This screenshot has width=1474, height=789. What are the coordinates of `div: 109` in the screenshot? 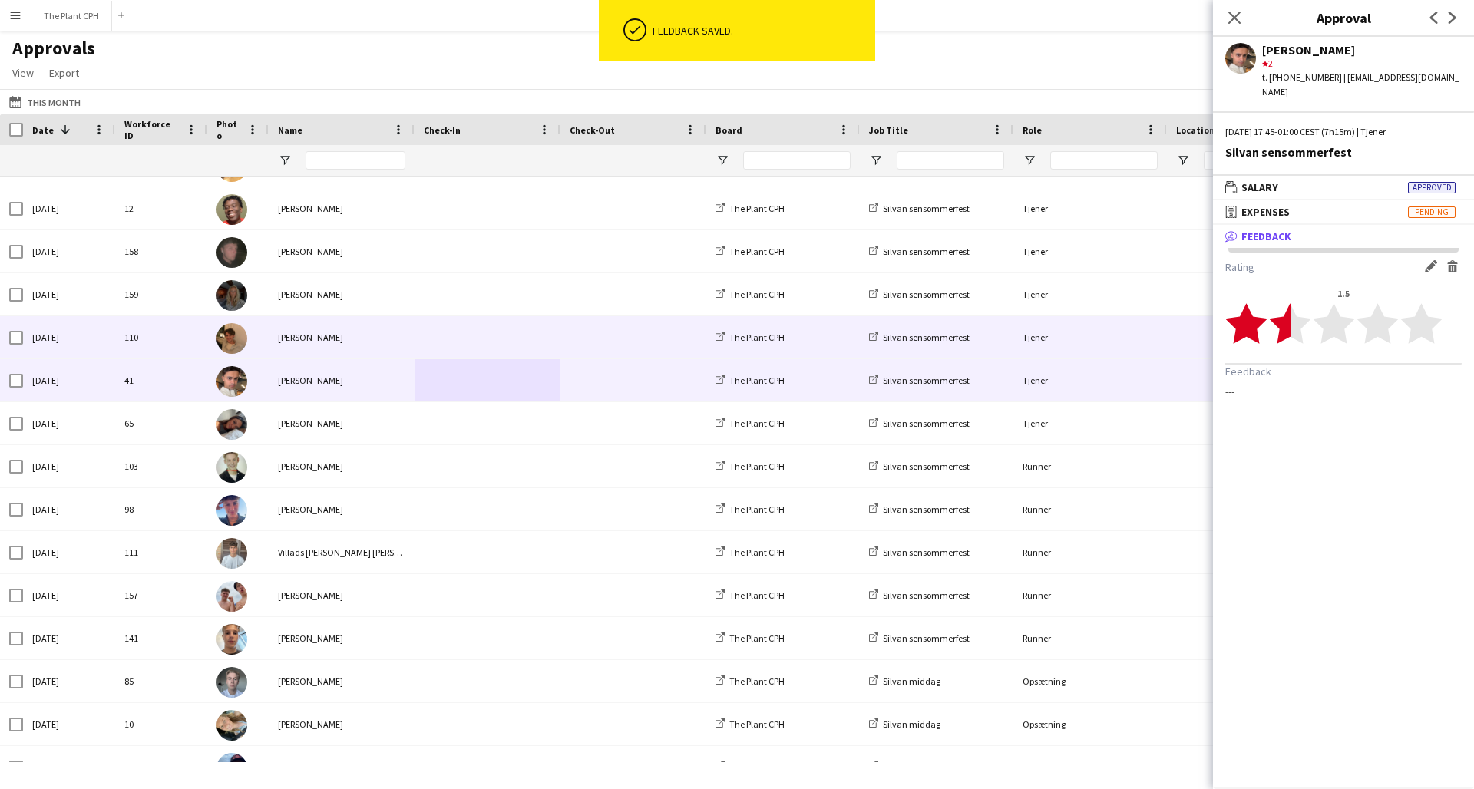 It's located at (161, 767).